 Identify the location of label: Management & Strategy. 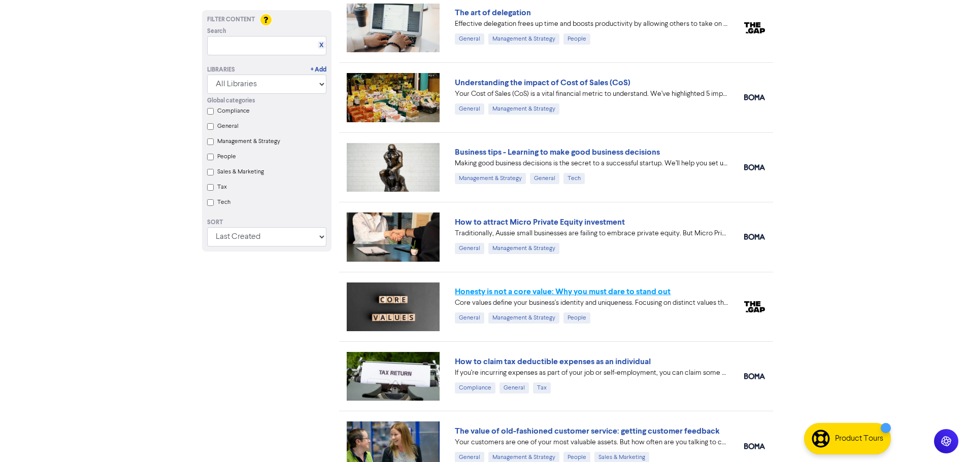
(249, 142).